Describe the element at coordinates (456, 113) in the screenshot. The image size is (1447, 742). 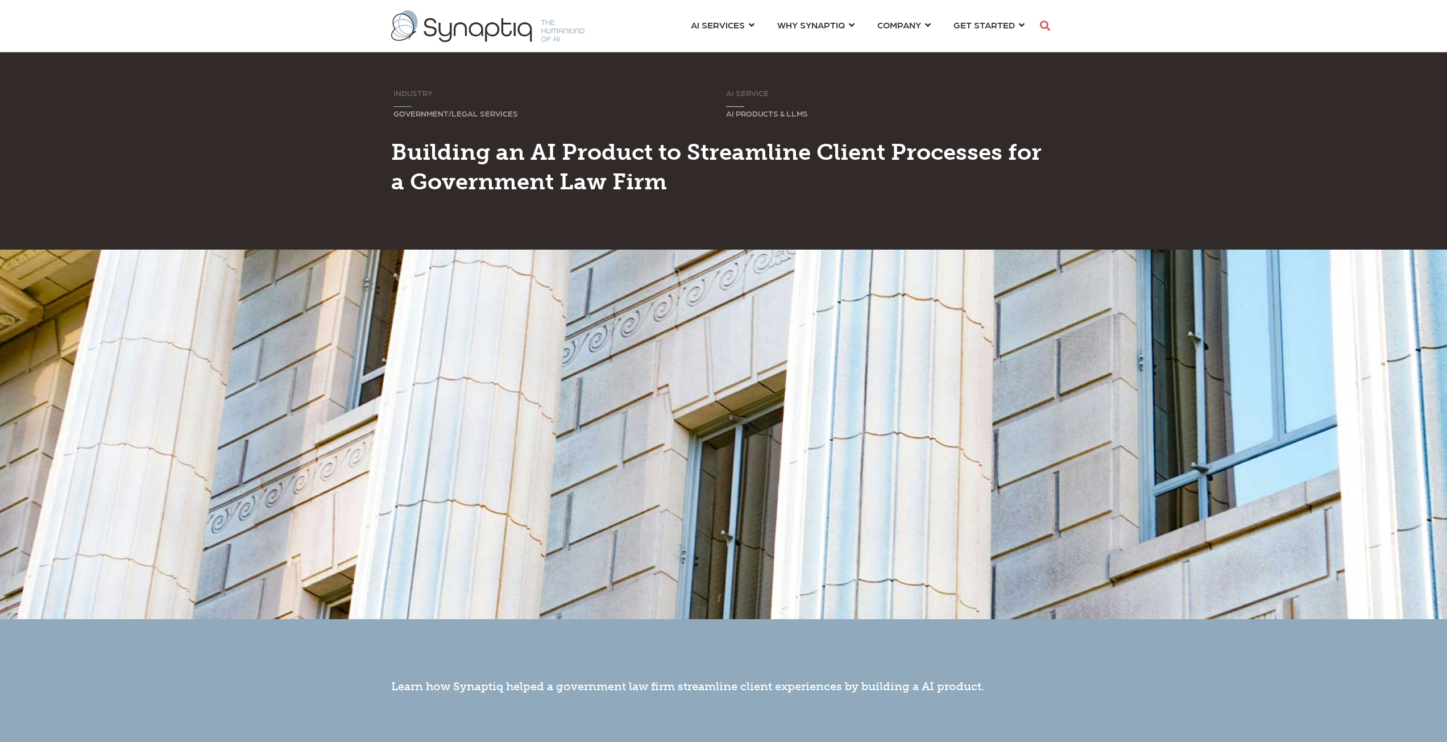
I see `span: GOVERNMENT/LEGAL SERVICES` at that location.